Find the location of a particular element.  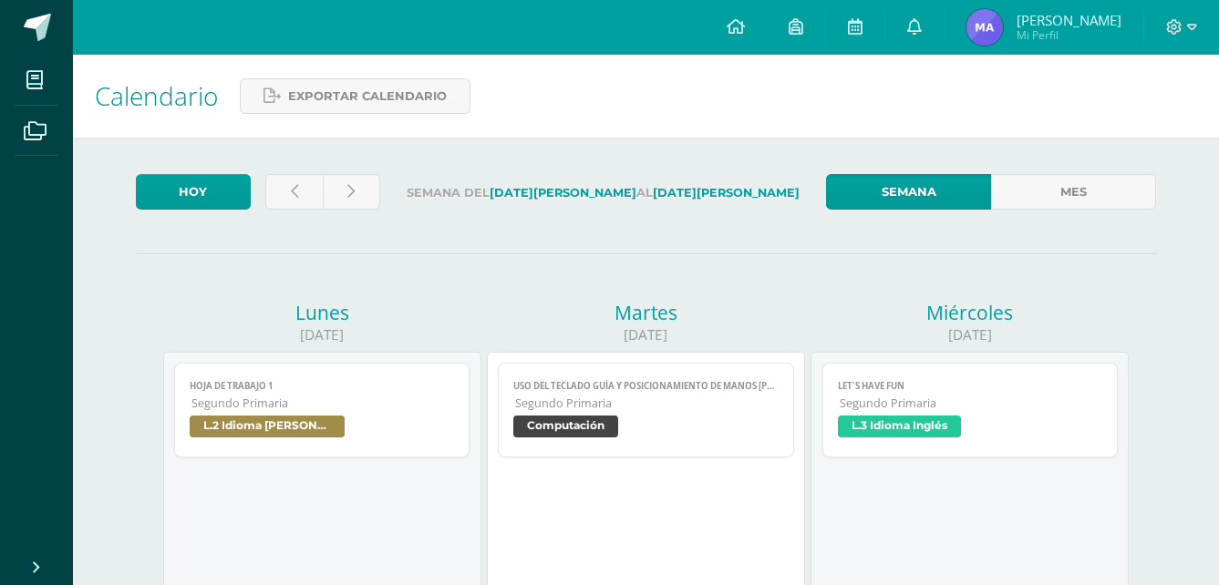

a: Hoy is located at coordinates (193, 191).